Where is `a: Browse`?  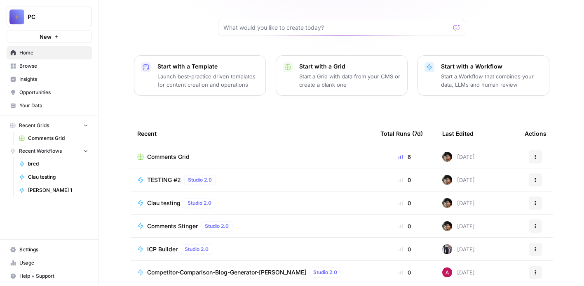 a: Browse is located at coordinates (49, 66).